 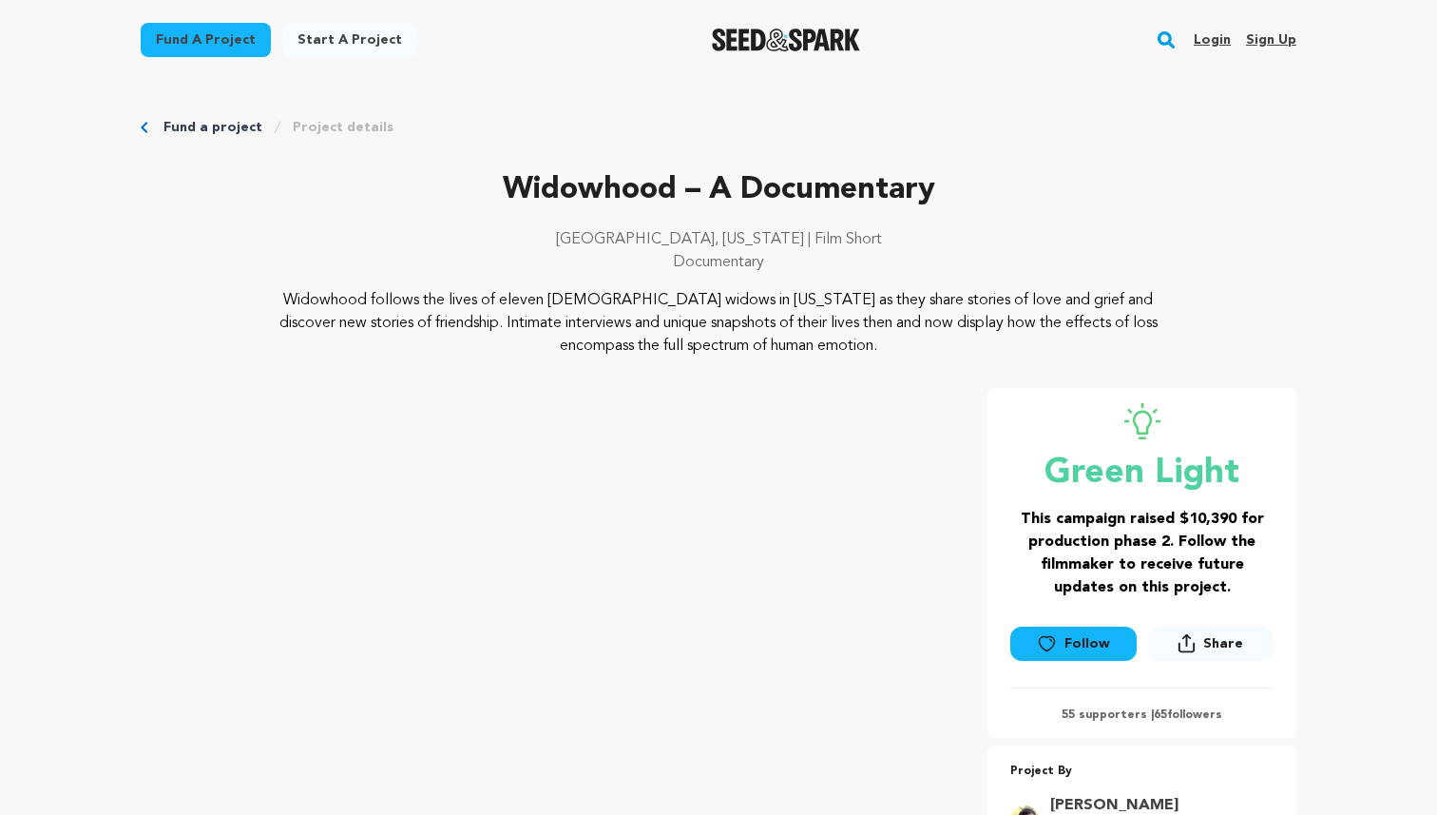 What do you see at coordinates (1142, 715) in the screenshot?
I see `p: 55 supporters | followers` at bounding box center [1142, 715].